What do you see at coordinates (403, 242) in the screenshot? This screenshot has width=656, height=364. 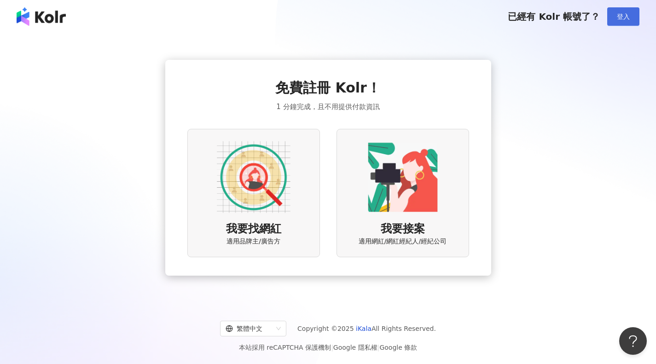 I see `span: 適用網紅/網紅經紀人/經紀公司` at bounding box center [403, 242].